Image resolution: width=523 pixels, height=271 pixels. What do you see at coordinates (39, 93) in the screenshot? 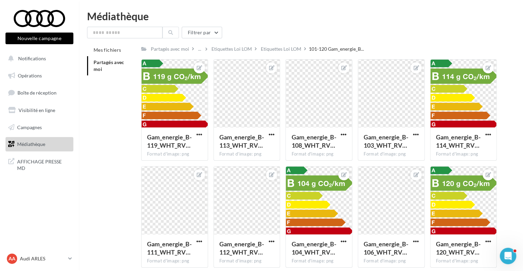
I see `a: Boîte de réception` at bounding box center [39, 93].